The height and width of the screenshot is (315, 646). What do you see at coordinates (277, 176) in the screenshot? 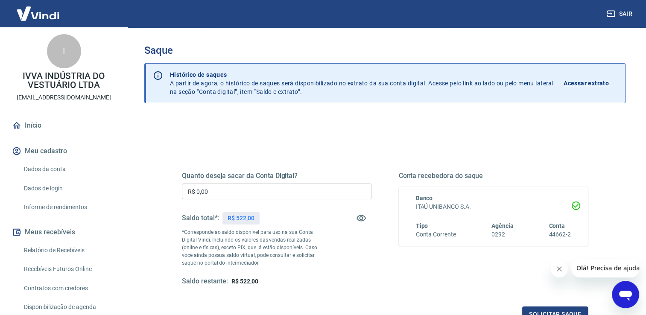
I see `h5: Quanto deseja sacar da Conta Digital?` at bounding box center [277, 176].